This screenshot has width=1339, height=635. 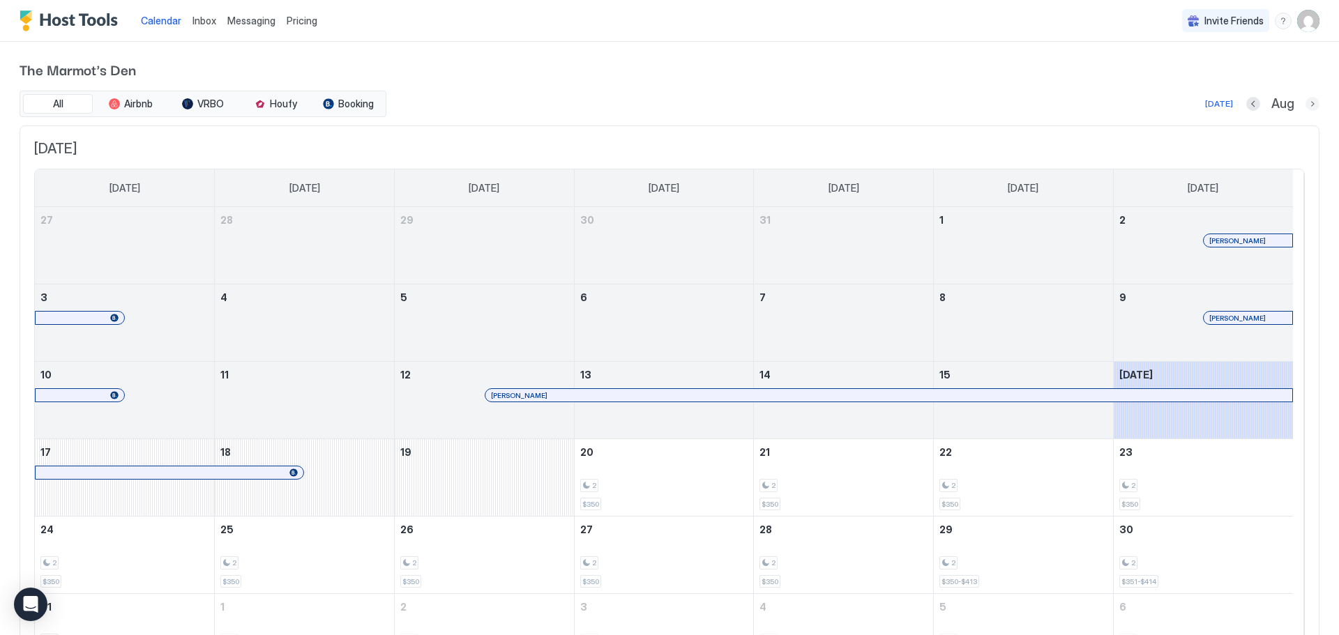 What do you see at coordinates (304, 375) in the screenshot?
I see `a: August 11, 2025` at bounding box center [304, 375].